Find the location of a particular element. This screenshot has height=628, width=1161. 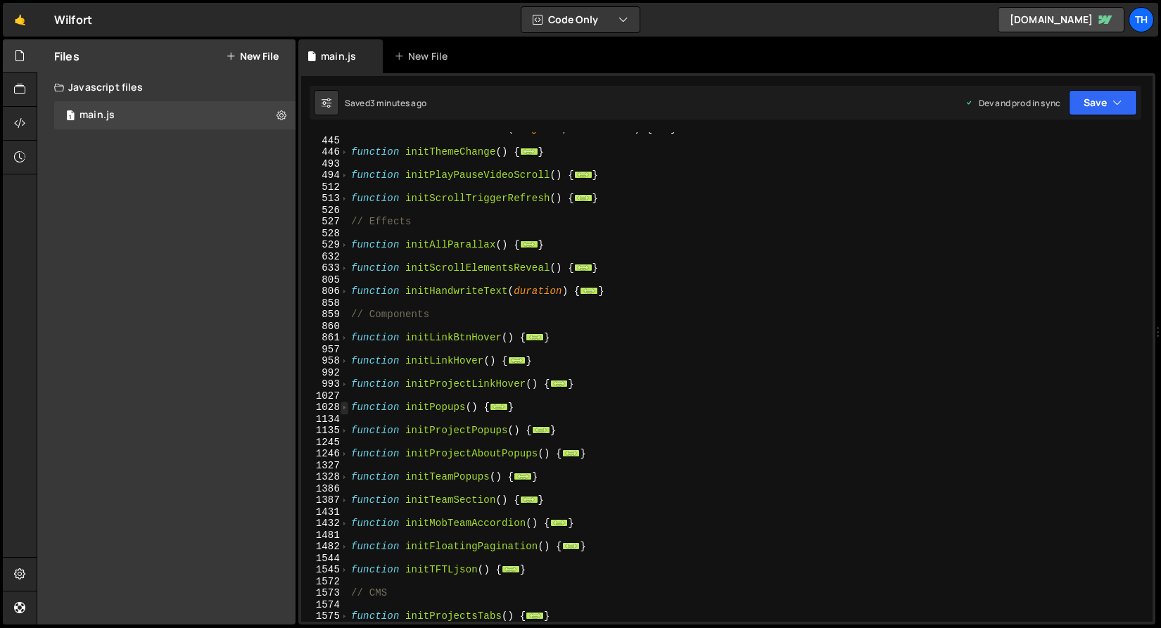

span: 1 is located at coordinates (70, 117).